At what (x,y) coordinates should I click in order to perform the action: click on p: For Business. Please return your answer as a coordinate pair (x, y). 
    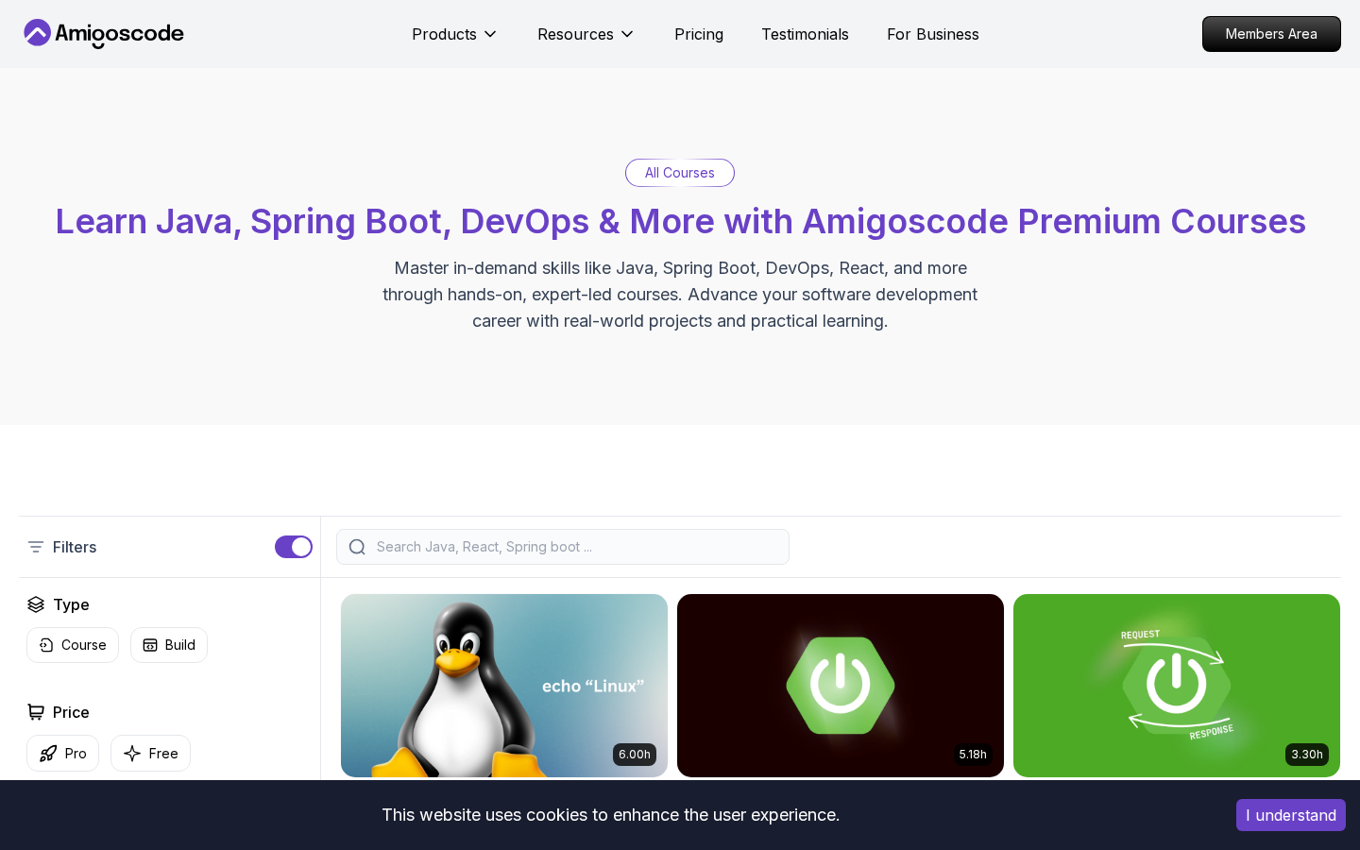
    Looking at the image, I should click on (933, 34).